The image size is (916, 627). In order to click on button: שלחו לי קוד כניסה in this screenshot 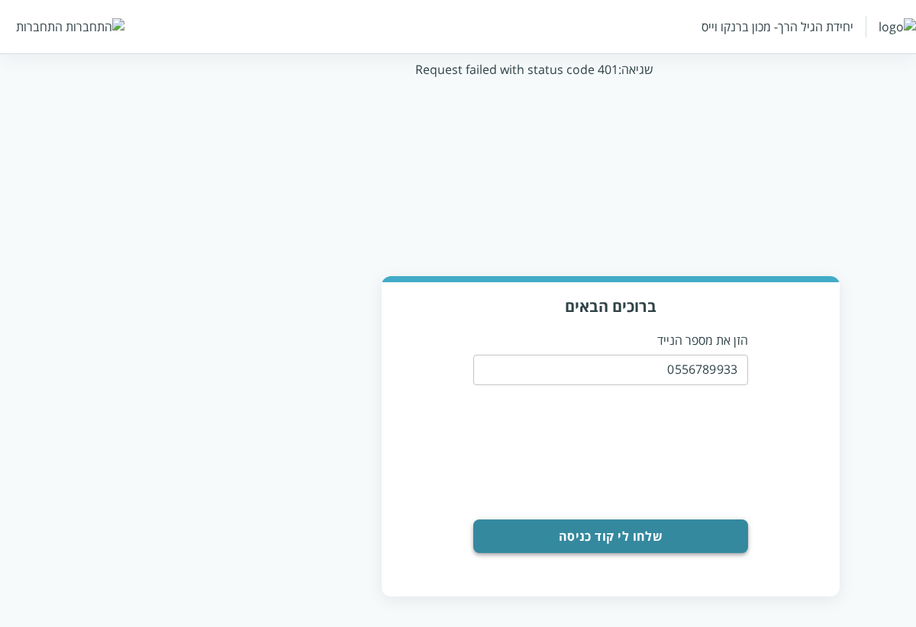, I will do `click(610, 536)`.